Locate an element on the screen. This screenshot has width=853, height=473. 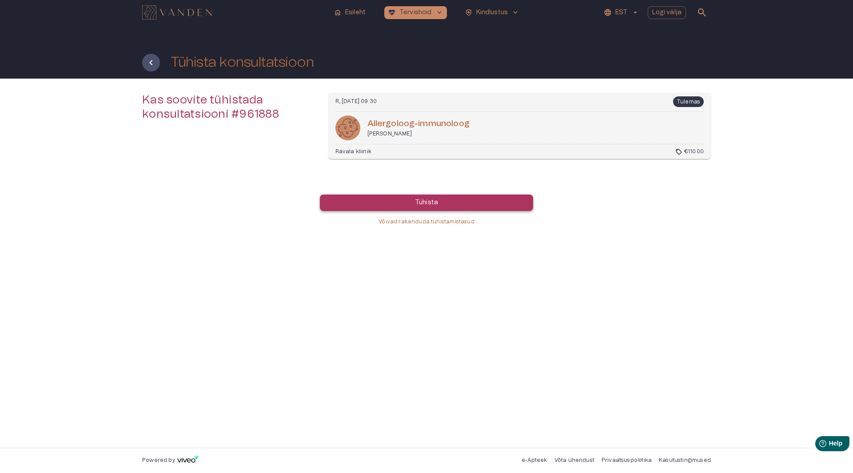
button: ecg_heartTervishoidkeyboard_arrow_down is located at coordinates (415, 12).